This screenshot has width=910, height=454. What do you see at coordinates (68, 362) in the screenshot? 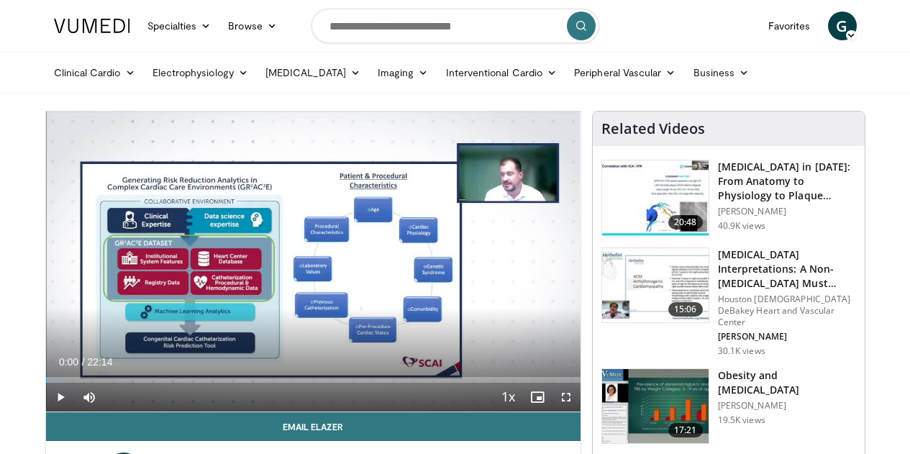
I see `span: 0:00` at bounding box center [68, 362].